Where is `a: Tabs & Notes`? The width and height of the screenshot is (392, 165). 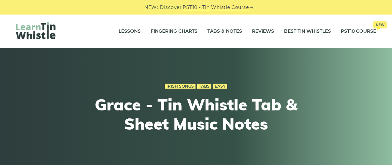 a: Tabs & Notes is located at coordinates (224, 31).